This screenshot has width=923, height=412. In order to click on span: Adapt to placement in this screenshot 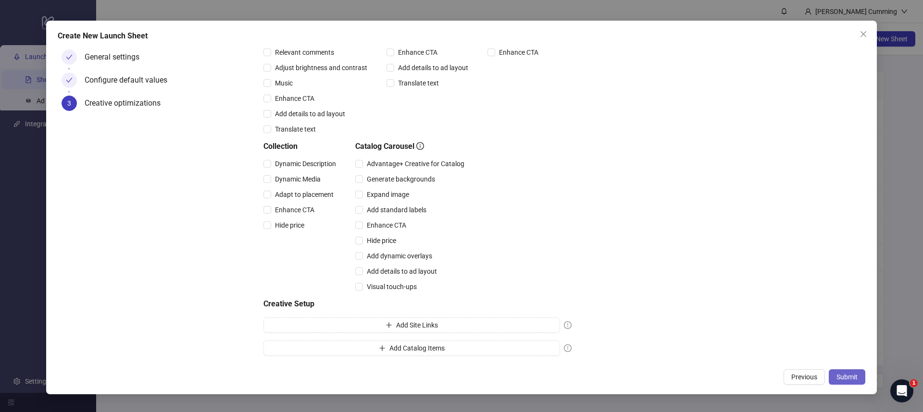, I will do `click(304, 195)`.